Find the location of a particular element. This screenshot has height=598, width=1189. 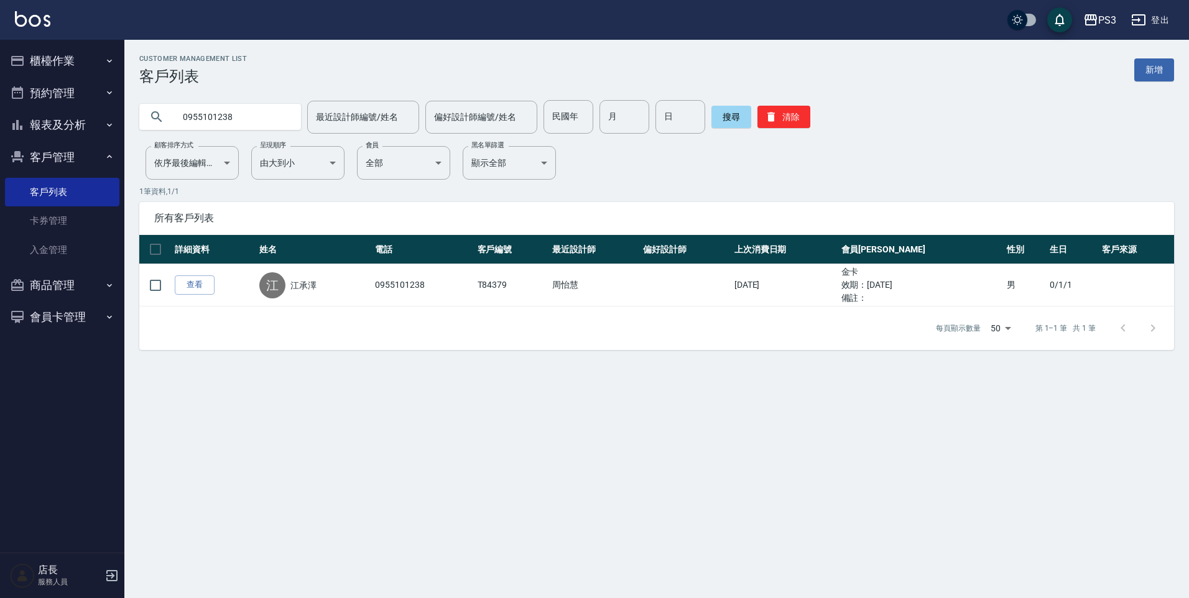

label: 呈現順序 is located at coordinates (273, 145).